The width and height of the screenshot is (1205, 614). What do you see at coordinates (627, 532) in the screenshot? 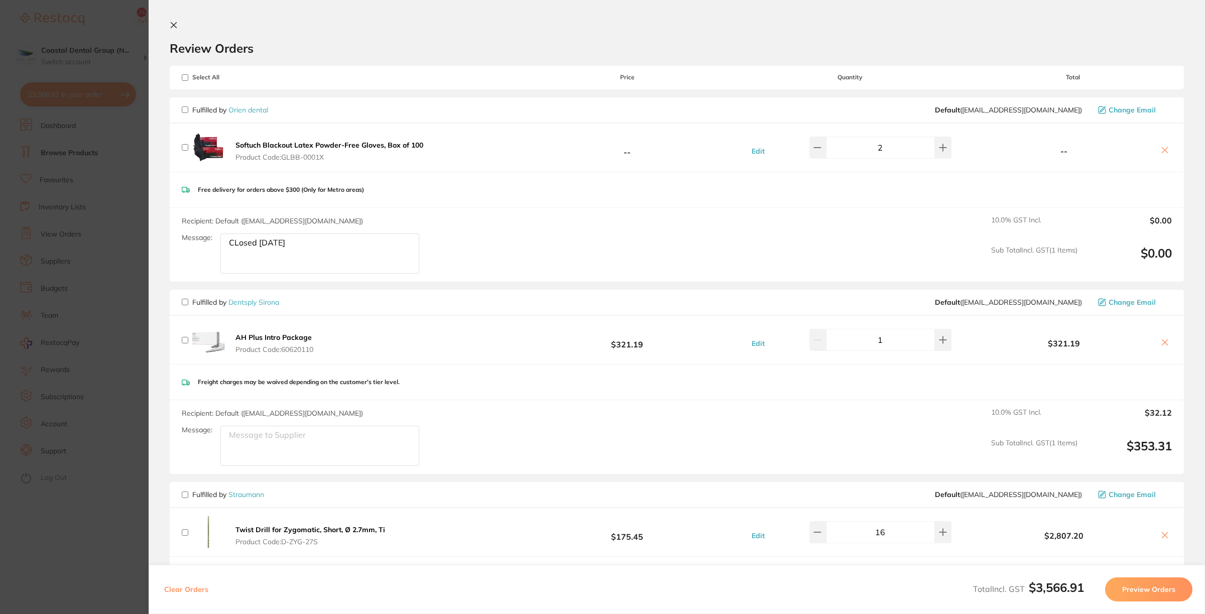
I see `b: $175.45` at bounding box center [627, 532].